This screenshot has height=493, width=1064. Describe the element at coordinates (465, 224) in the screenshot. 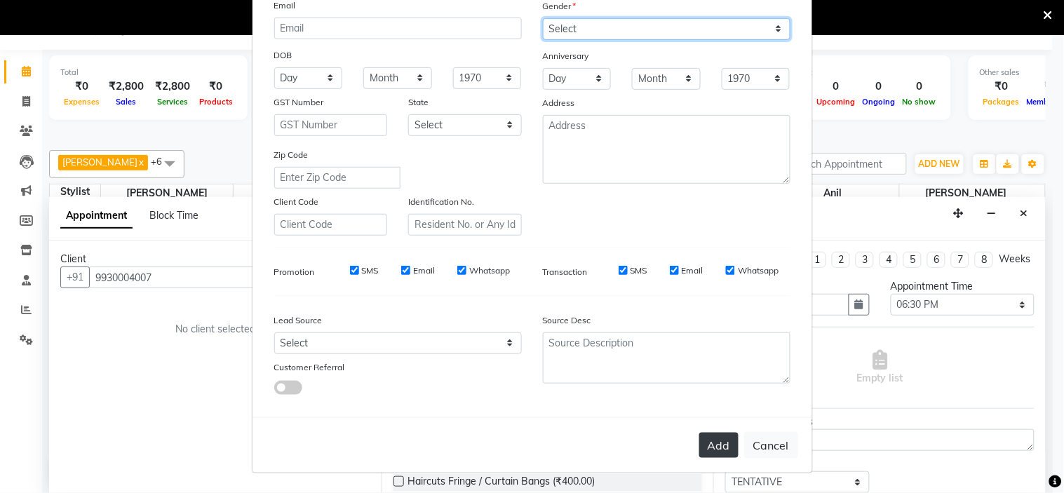

I see `input: Resident No. or Any Id` at that location.